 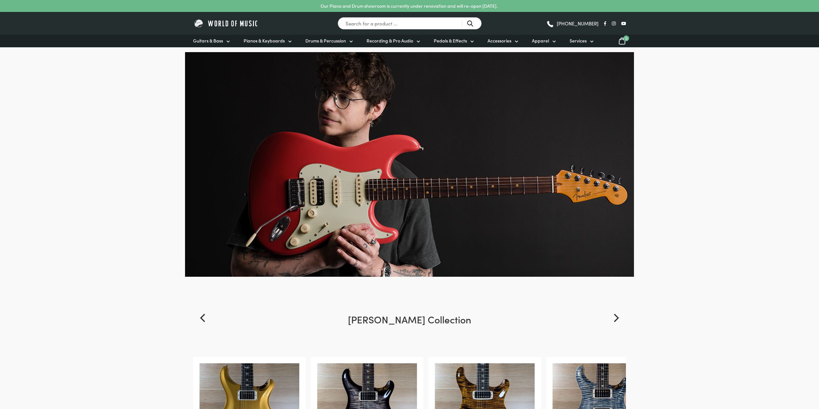 What do you see at coordinates (264, 41) in the screenshot?
I see `span: Pianos & Keyboards` at bounding box center [264, 41].